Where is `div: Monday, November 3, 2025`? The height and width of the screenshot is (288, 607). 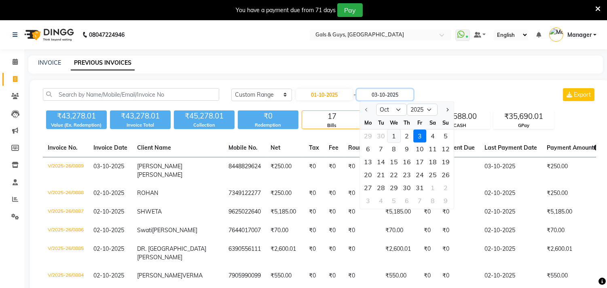 div: Monday, November 3, 2025 is located at coordinates (368, 201).